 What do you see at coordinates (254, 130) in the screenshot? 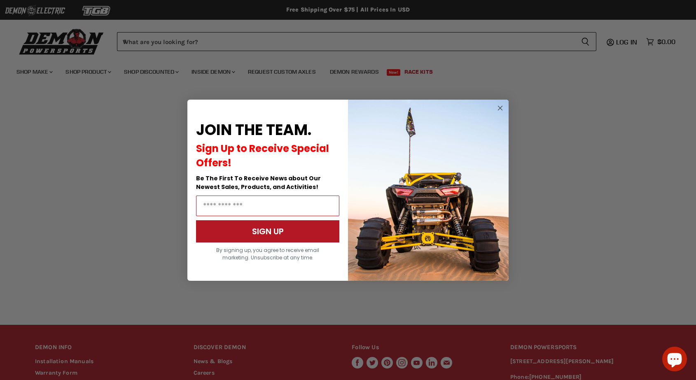
I see `span: JOIN THE TEAM.` at bounding box center [254, 130].